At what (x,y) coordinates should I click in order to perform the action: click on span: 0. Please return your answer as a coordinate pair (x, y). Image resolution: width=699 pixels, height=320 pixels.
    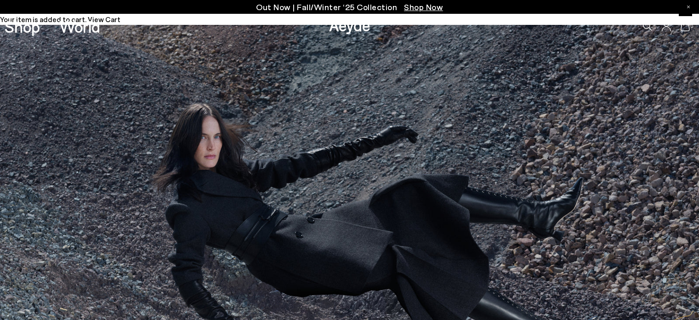
    Looking at the image, I should click on (692, 26).